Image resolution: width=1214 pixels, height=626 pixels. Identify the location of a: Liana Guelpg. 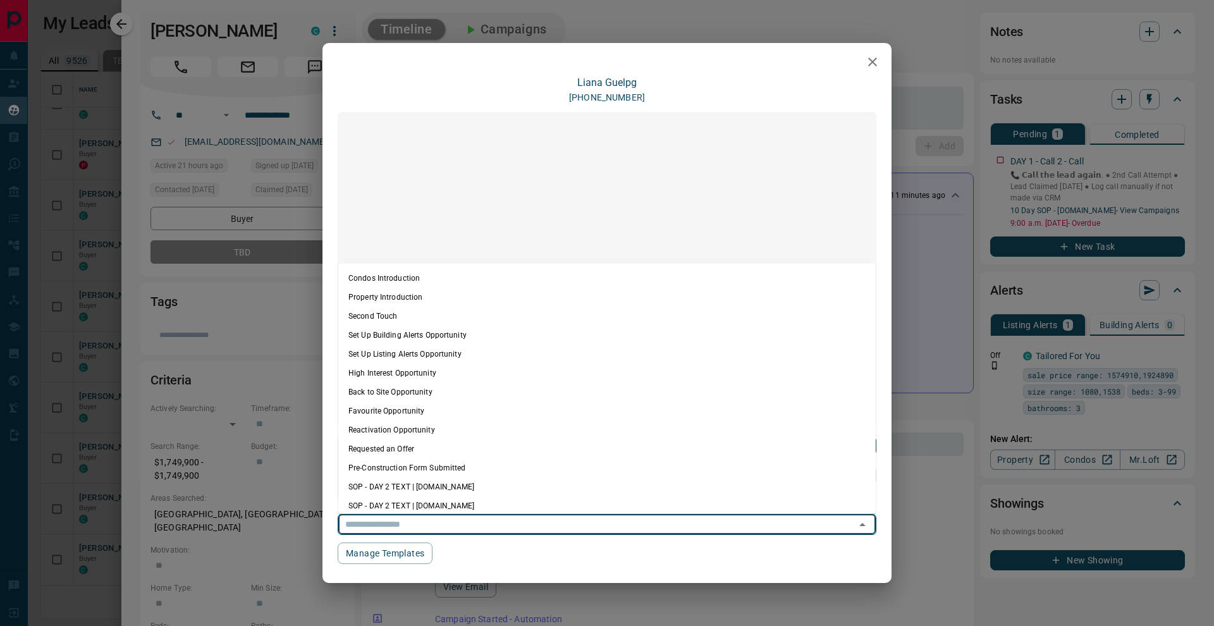
(607, 82).